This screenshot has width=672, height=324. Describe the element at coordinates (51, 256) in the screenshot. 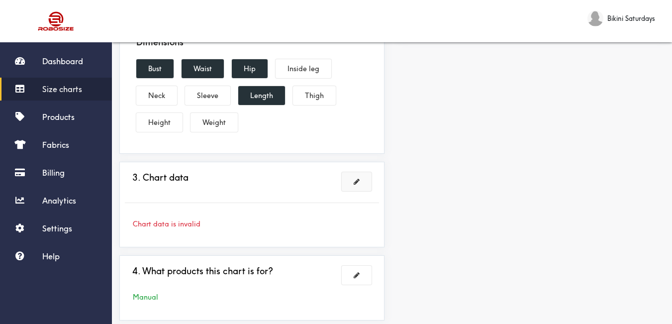

I see `span: Help` at that location.